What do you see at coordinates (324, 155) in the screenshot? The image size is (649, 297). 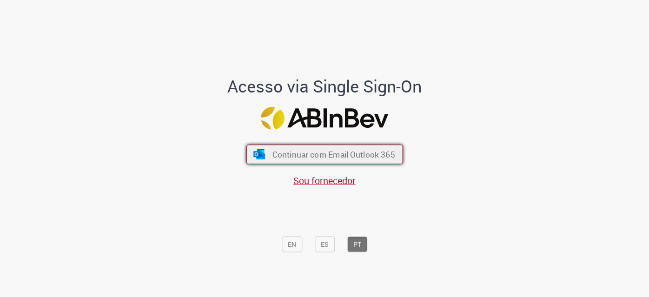 I see `button: ícone Azure/Microsoft 360 Continuar com Email Outlook 365` at bounding box center [324, 155].